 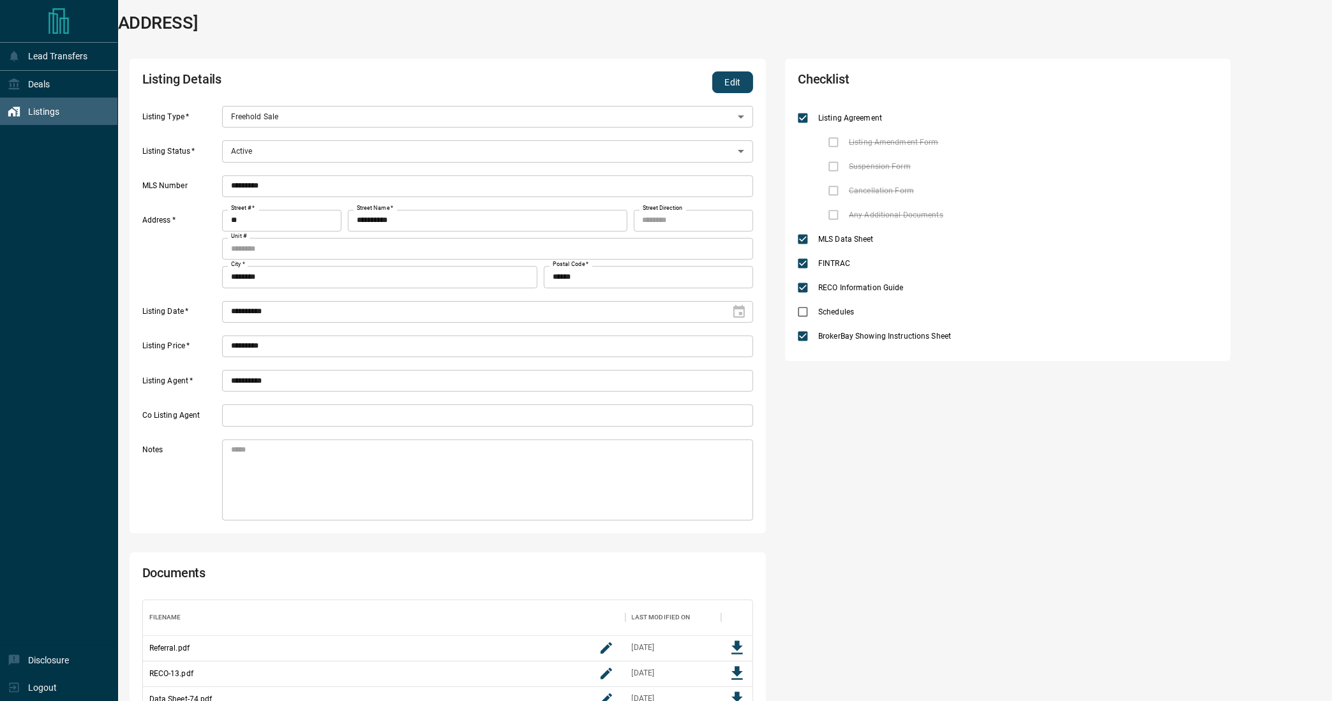 What do you see at coordinates (375, 208) in the screenshot?
I see `label: Street Name` at bounding box center [375, 208].